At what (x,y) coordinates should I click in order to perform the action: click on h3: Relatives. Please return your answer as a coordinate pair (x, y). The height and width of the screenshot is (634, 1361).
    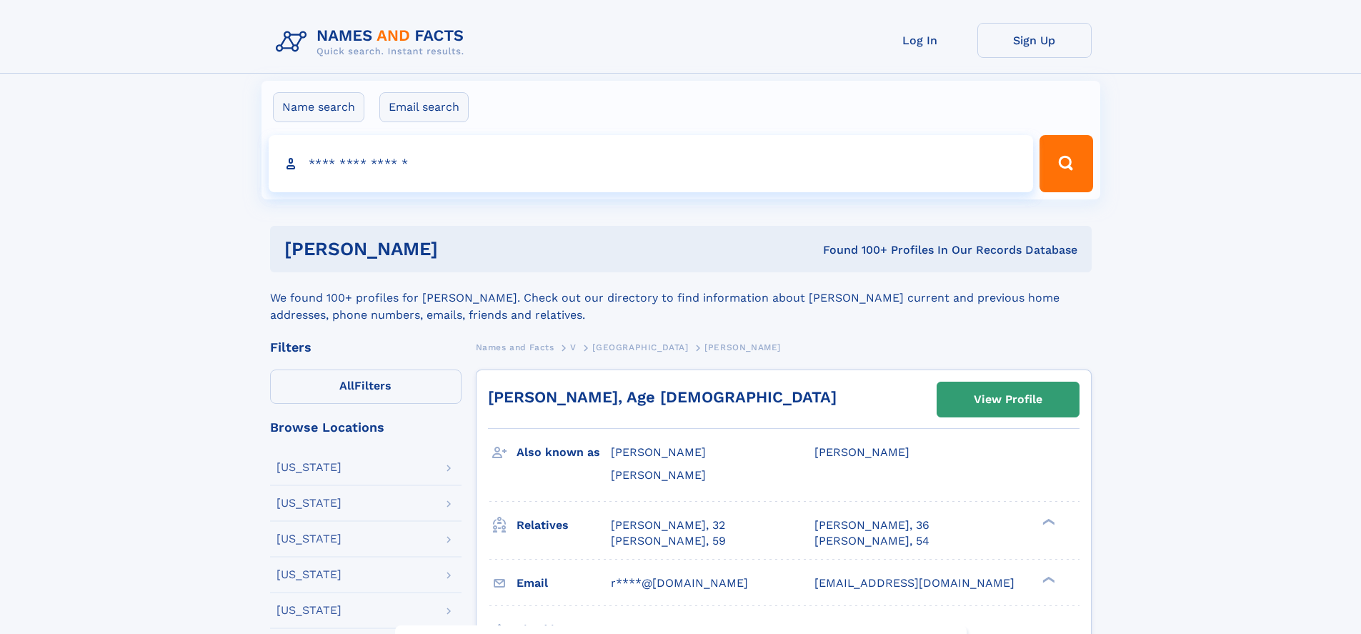
    Looking at the image, I should click on (564, 525).